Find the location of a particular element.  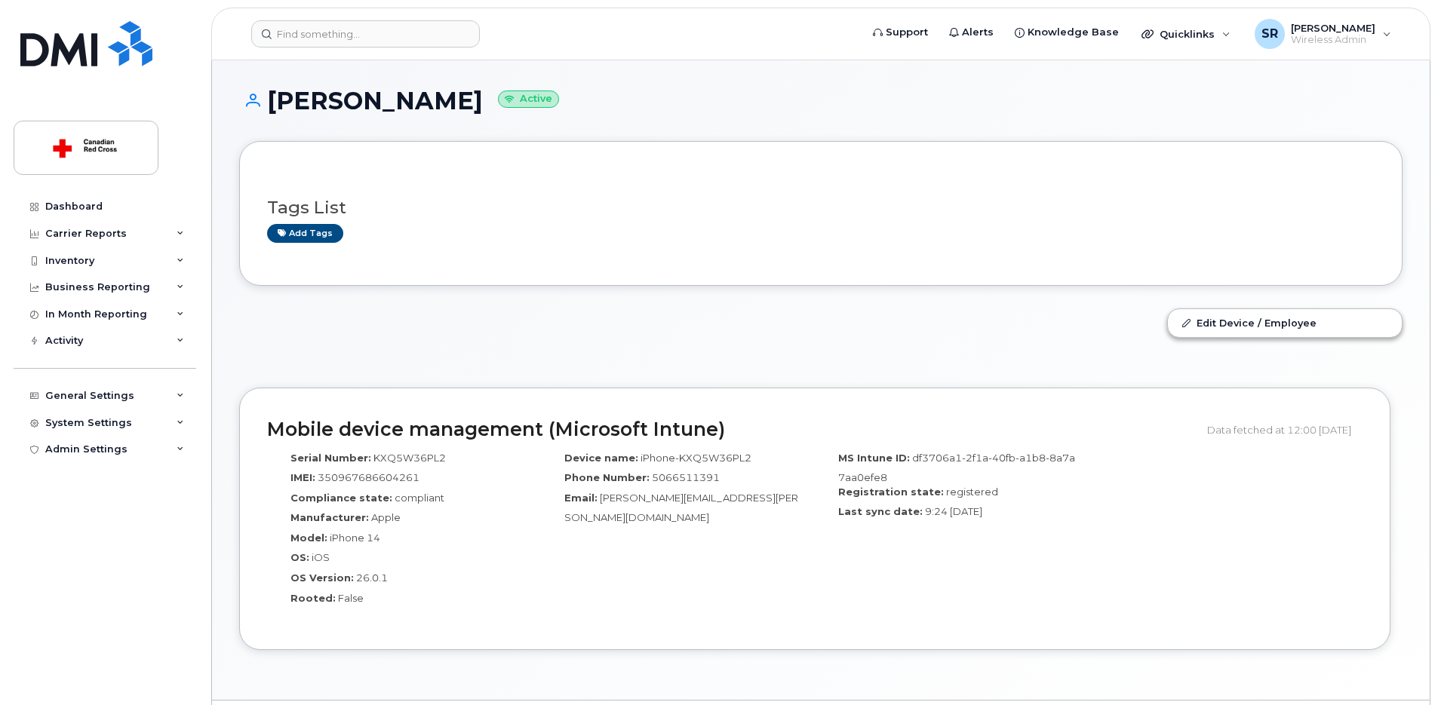

span: registered is located at coordinates (971, 492).